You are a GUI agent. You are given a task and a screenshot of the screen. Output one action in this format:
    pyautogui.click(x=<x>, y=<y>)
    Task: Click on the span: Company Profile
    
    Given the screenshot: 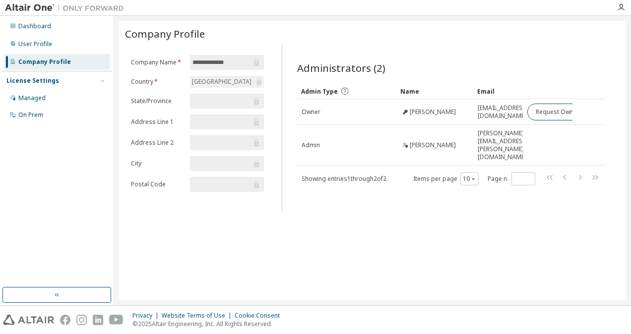 What is the action you would take?
    pyautogui.click(x=165, y=34)
    